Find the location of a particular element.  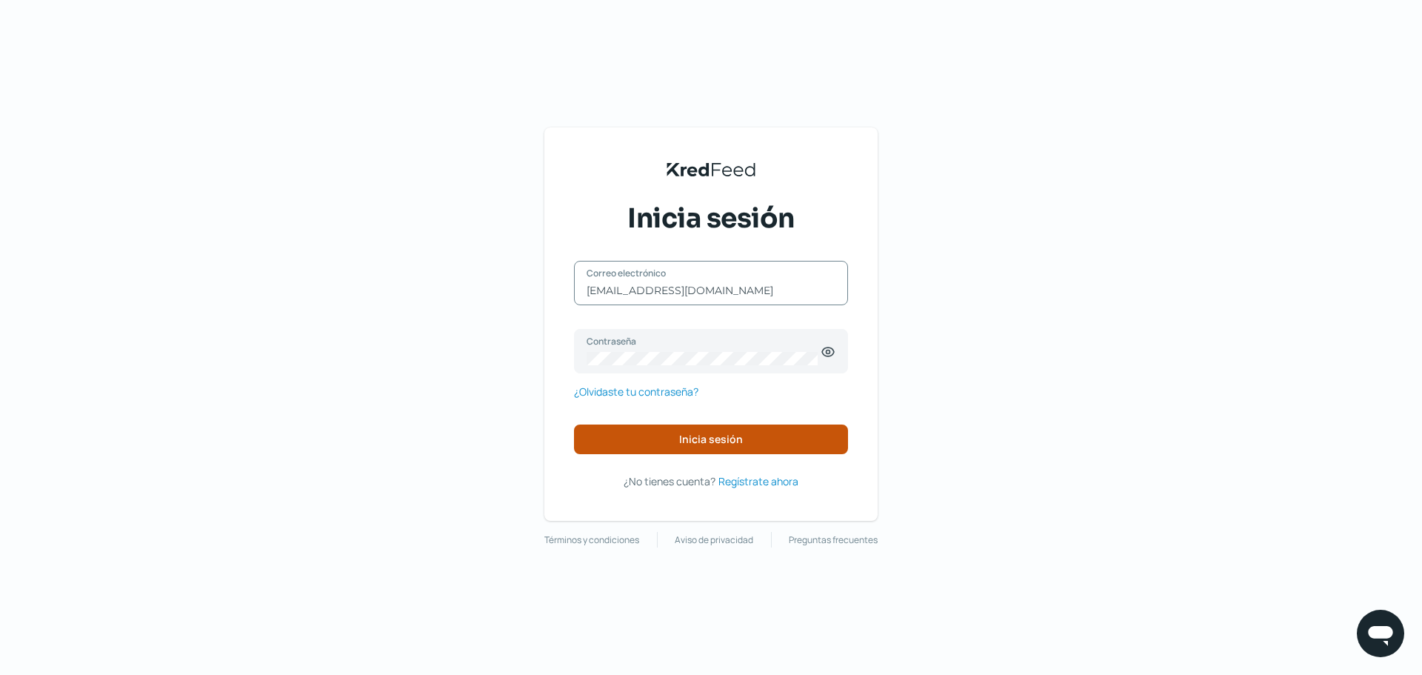

a: Preguntas frecuentes is located at coordinates (833, 540).